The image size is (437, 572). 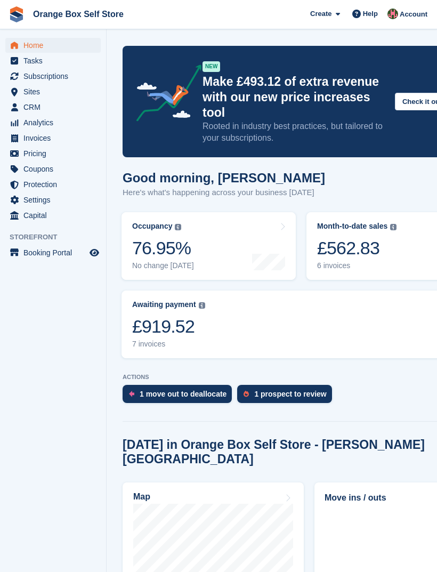 What do you see at coordinates (152, 226) in the screenshot?
I see `div: Occupancy` at bounding box center [152, 226].